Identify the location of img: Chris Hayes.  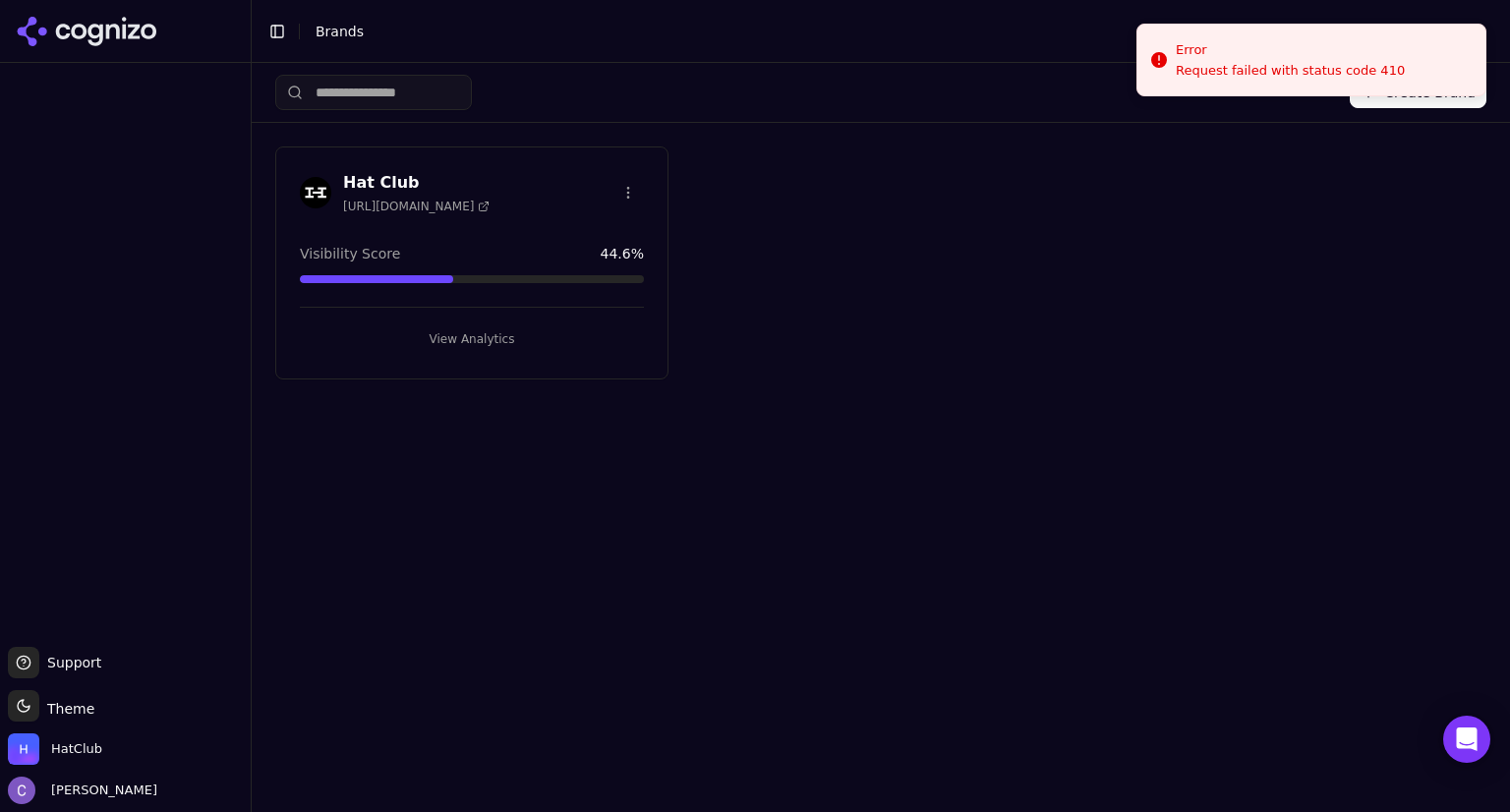
(22, 790).